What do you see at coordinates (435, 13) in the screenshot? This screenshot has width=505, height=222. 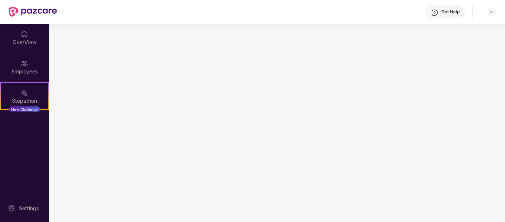 I see `img: svg+xml;base64,PHN2ZyBpZD0iSGVscC0zMngzMiIgeG1sbnM9Imh0dHA6Ly93d3cudzMub3JnLzIwMDAvc3ZnIiB3aWR0aD...` at bounding box center [435, 13].